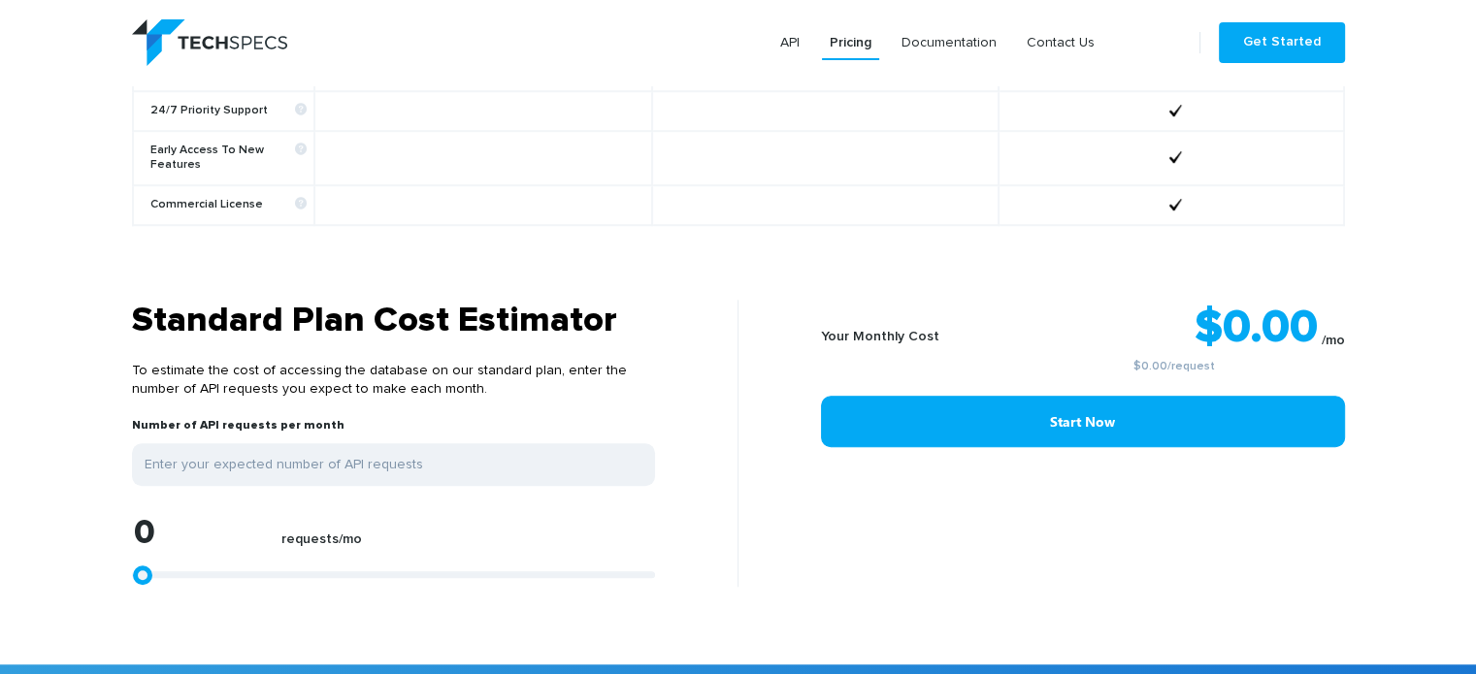 This screenshot has height=674, width=1476. Describe the element at coordinates (393, 465) in the screenshot. I see `input: Enter your expected number of API requests` at that location.